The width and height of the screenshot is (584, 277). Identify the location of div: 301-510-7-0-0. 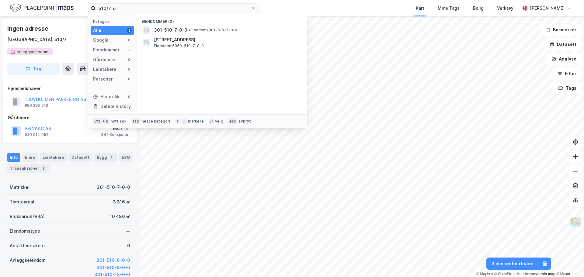
(113, 187).